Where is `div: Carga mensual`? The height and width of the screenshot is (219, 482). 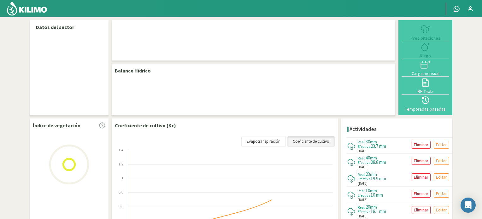 div: Carga mensual is located at coordinates (425, 73).